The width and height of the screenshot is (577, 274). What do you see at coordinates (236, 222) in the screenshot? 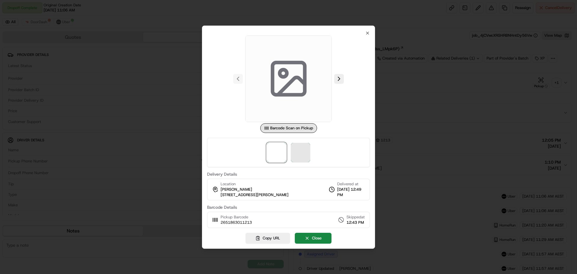
I see `span: 2651863011213` at bounding box center [236, 222].